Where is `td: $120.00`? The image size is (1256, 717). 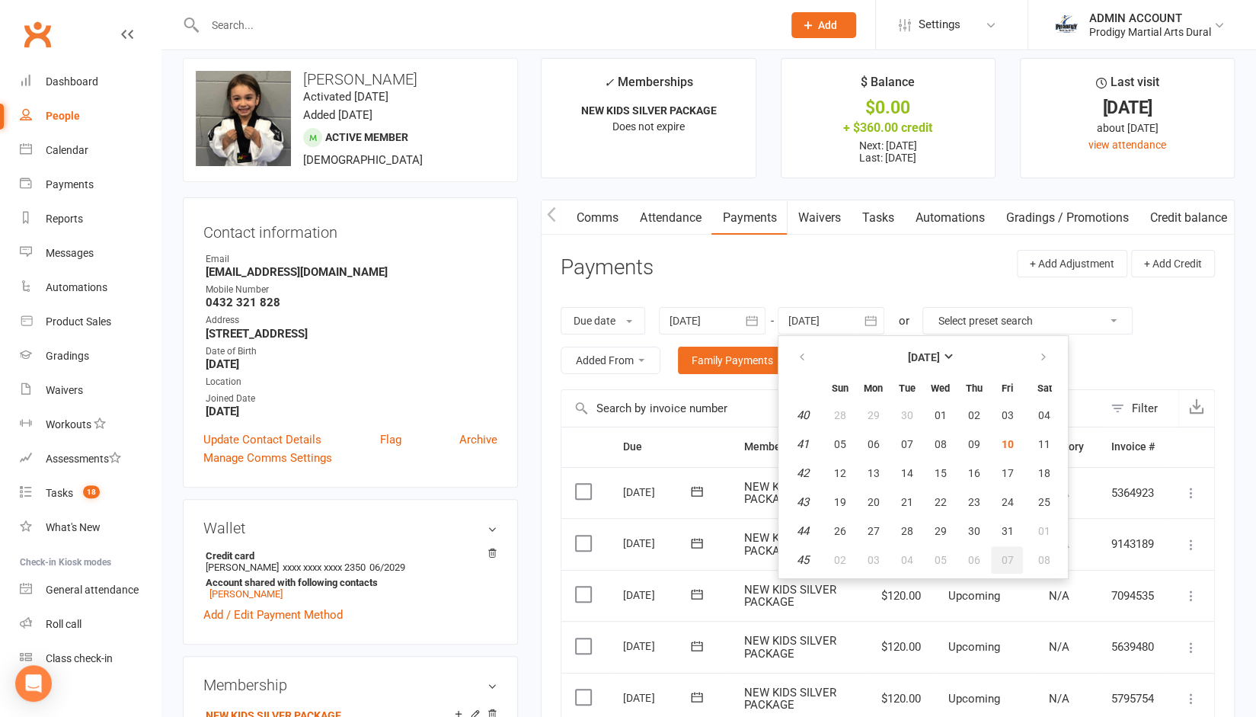 td: $120.00 is located at coordinates (901, 647).